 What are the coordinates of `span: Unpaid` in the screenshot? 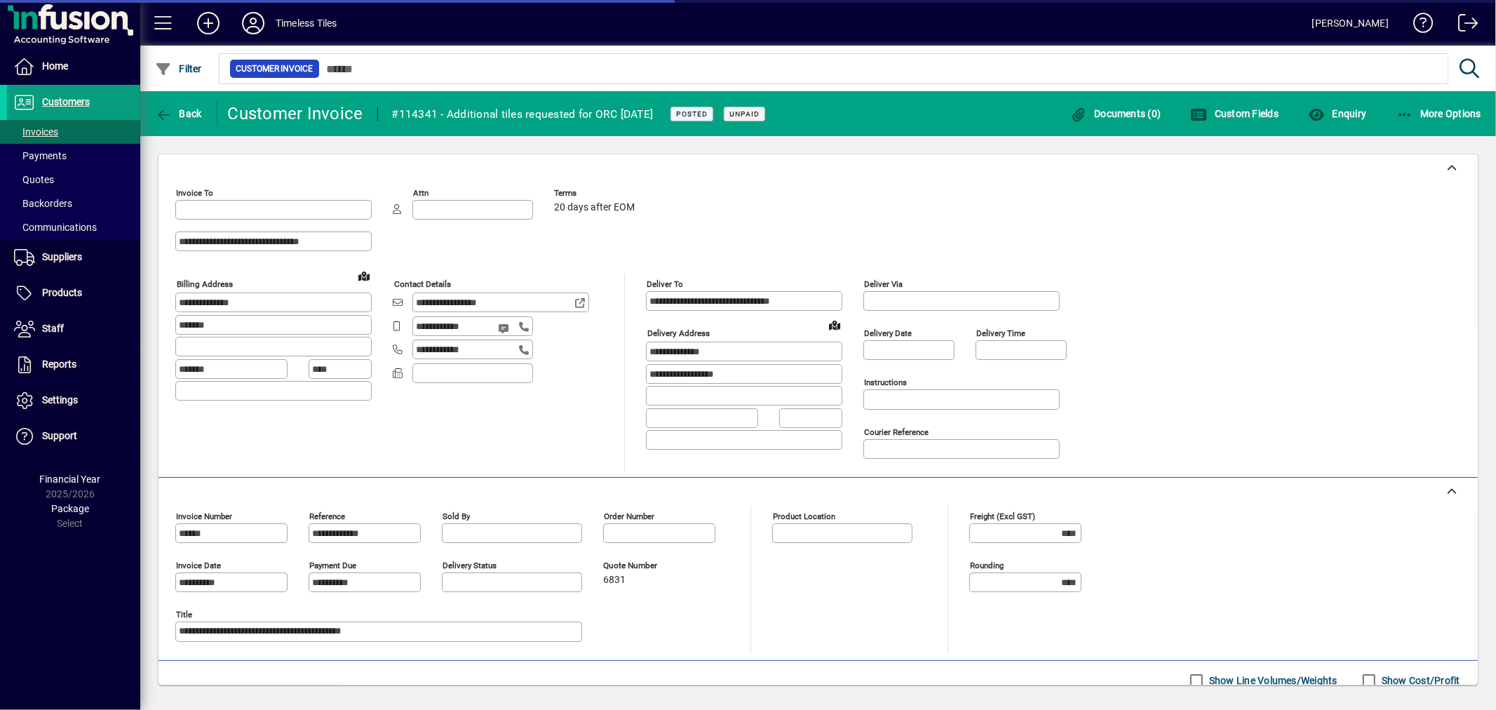 It's located at (744, 114).